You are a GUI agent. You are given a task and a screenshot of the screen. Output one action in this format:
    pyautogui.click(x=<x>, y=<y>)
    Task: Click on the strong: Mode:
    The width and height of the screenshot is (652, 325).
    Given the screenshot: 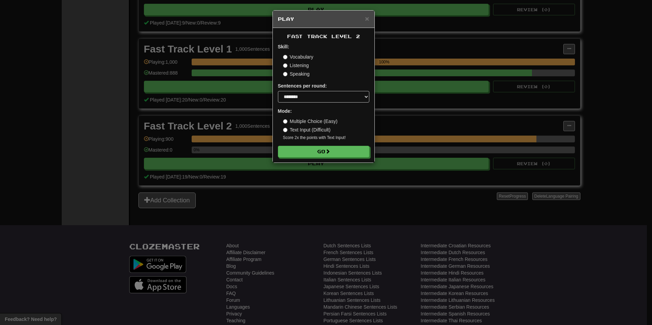 What is the action you would take?
    pyautogui.click(x=285, y=111)
    